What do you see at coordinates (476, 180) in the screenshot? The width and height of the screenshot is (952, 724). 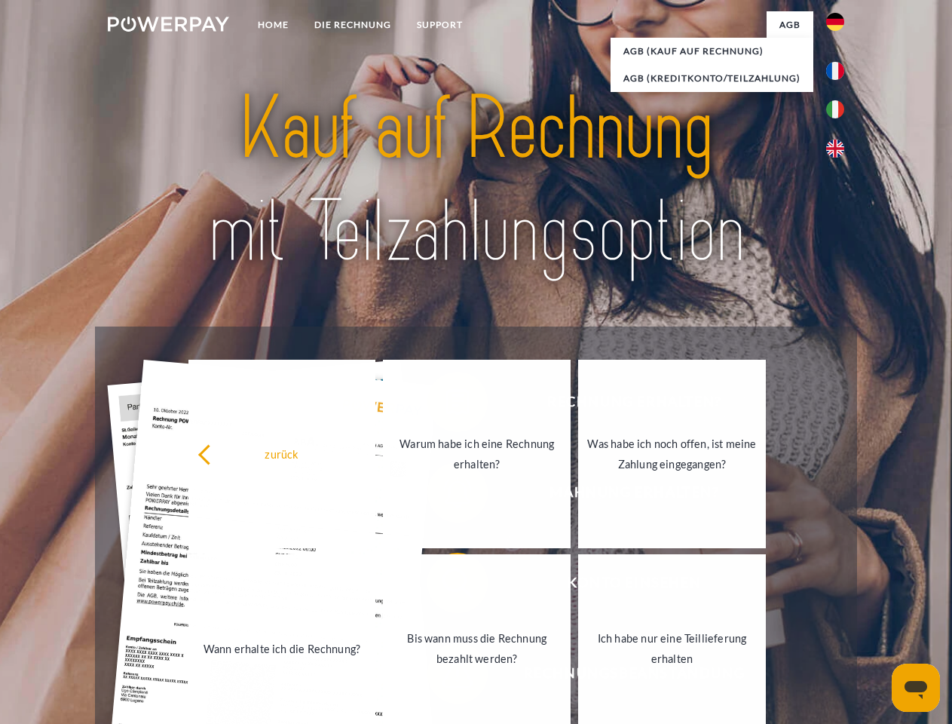 I see `img: title-powerpay_de.svg` at bounding box center [476, 180].